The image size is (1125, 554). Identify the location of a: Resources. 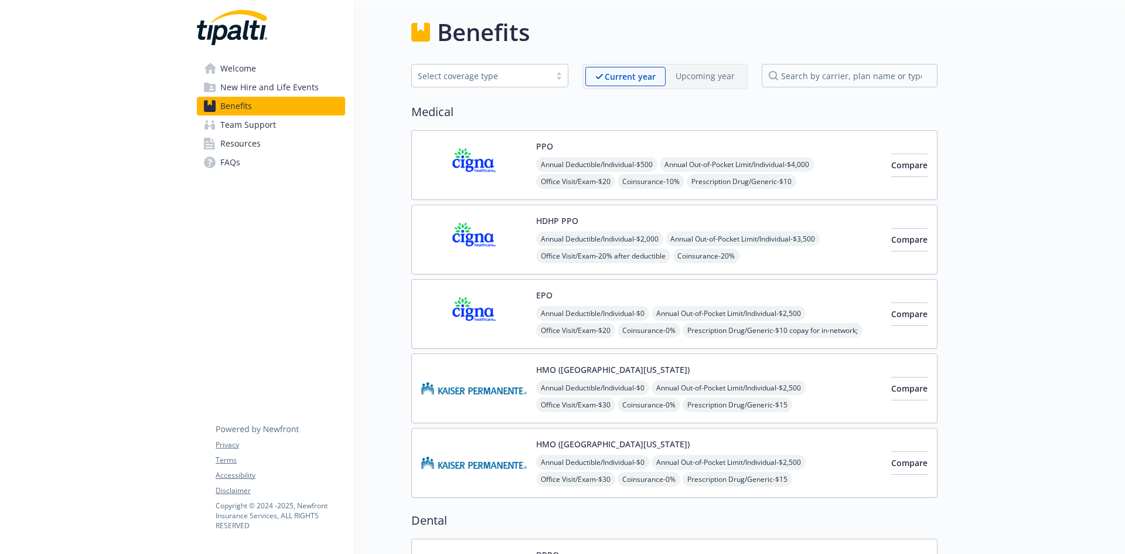
(271, 144).